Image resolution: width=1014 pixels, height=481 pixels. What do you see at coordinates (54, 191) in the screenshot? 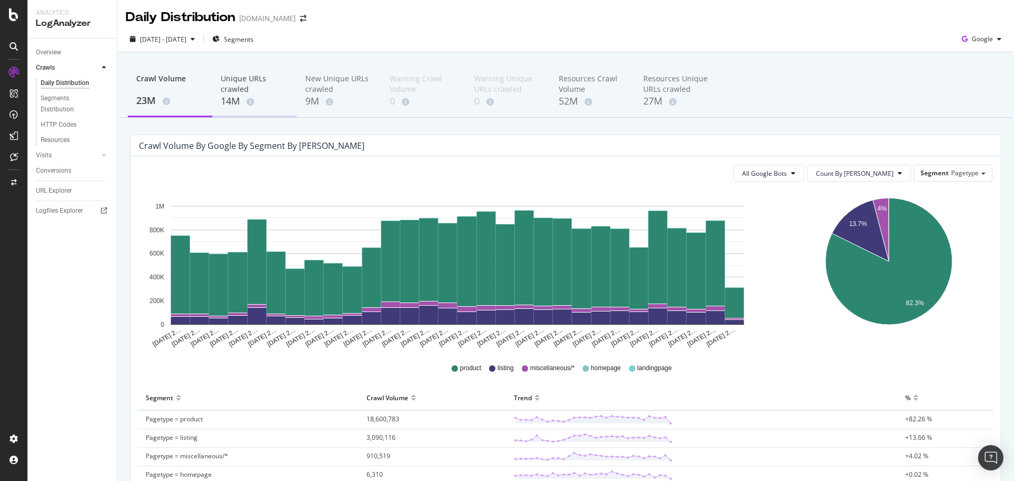
I see `div: URL Explorer` at bounding box center [54, 191].